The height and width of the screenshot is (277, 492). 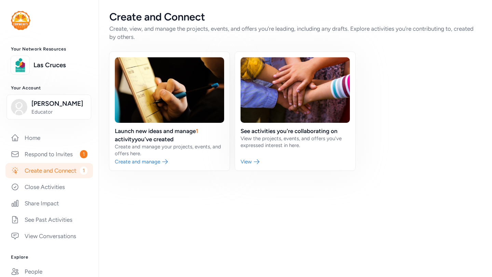 What do you see at coordinates (59, 112) in the screenshot?
I see `span: Educator` at bounding box center [59, 112].